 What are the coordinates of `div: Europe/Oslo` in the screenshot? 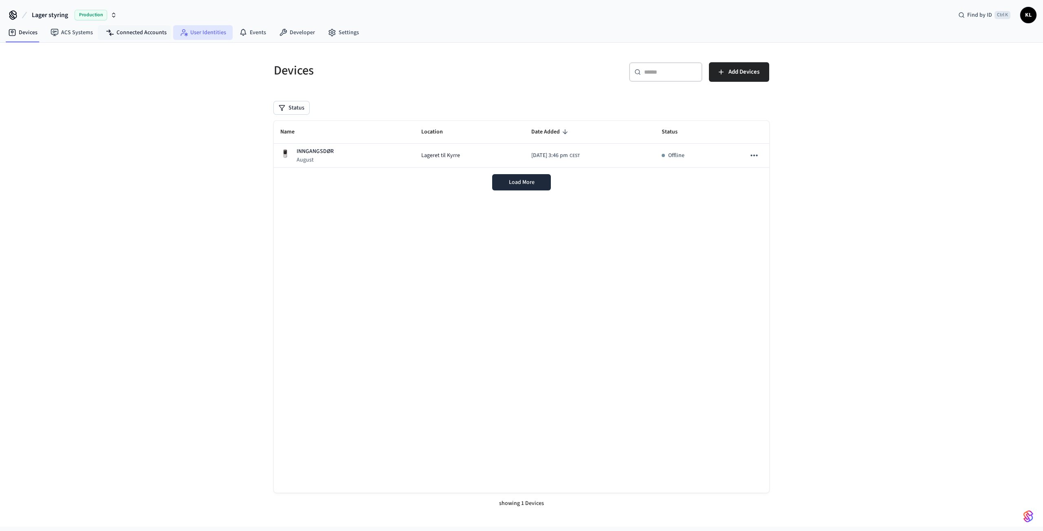 It's located at (555, 156).